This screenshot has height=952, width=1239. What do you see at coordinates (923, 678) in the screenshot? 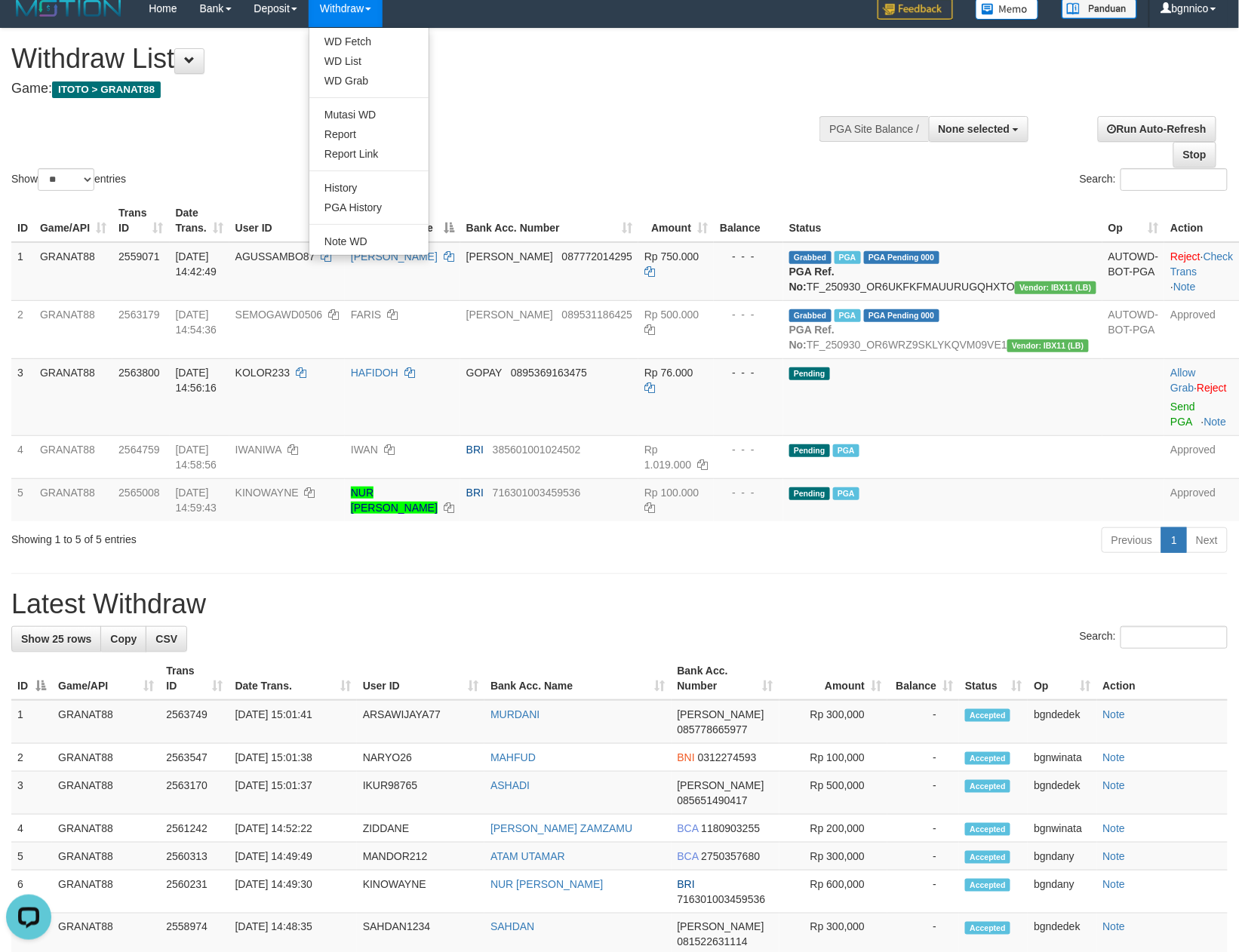
I see `th: Balance: activate to sort column ascending` at bounding box center [923, 678].